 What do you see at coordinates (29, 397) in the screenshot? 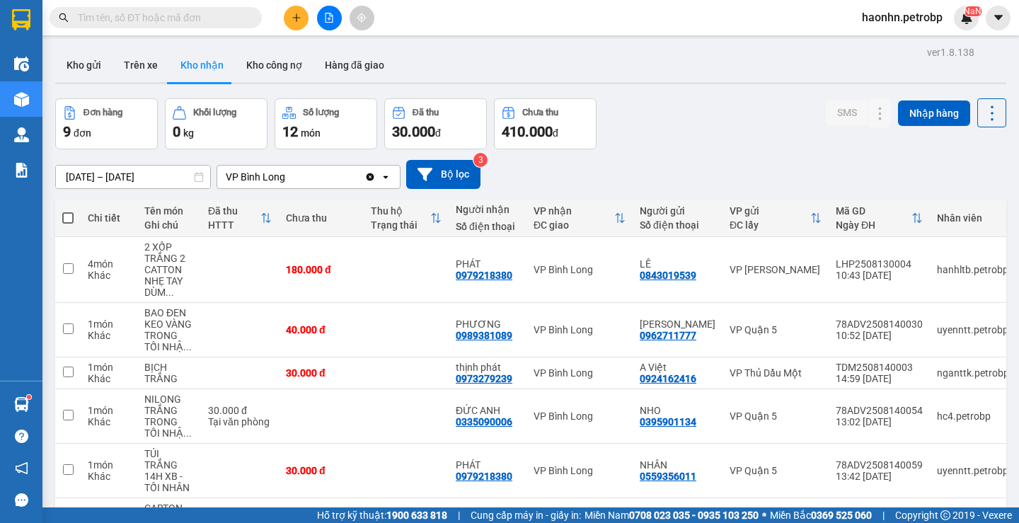
I see `sup: 1` at bounding box center [29, 397].